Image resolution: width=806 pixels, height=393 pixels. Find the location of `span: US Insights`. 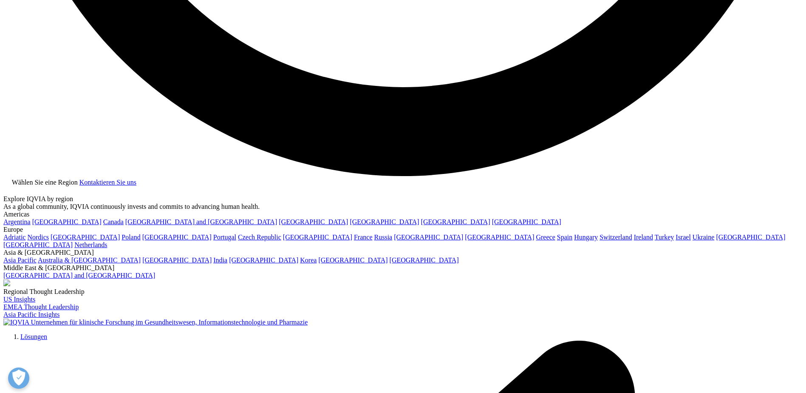

span: US Insights is located at coordinates (19, 299).